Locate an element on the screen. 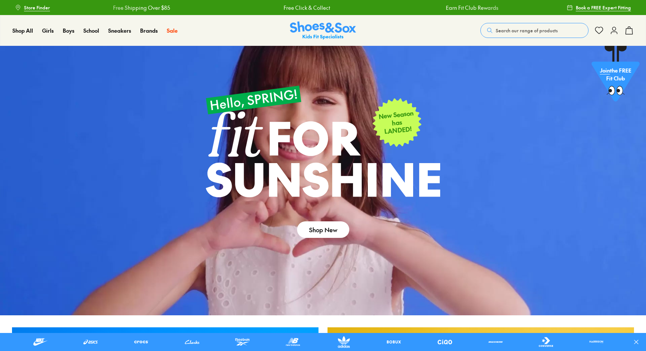 This screenshot has height=351, width=646. span: Girls is located at coordinates (48, 30).